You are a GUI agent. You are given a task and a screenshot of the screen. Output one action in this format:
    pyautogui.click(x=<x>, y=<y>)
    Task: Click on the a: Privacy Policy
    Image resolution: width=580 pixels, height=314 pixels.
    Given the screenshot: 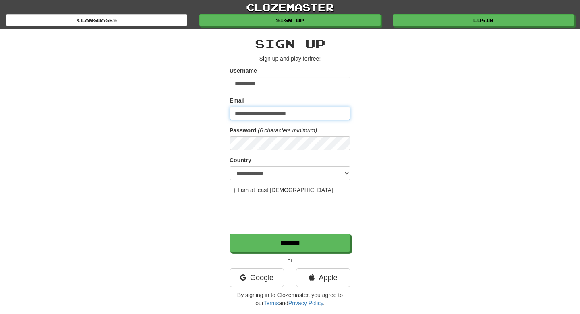 What is the action you would take?
    pyautogui.click(x=306, y=303)
    